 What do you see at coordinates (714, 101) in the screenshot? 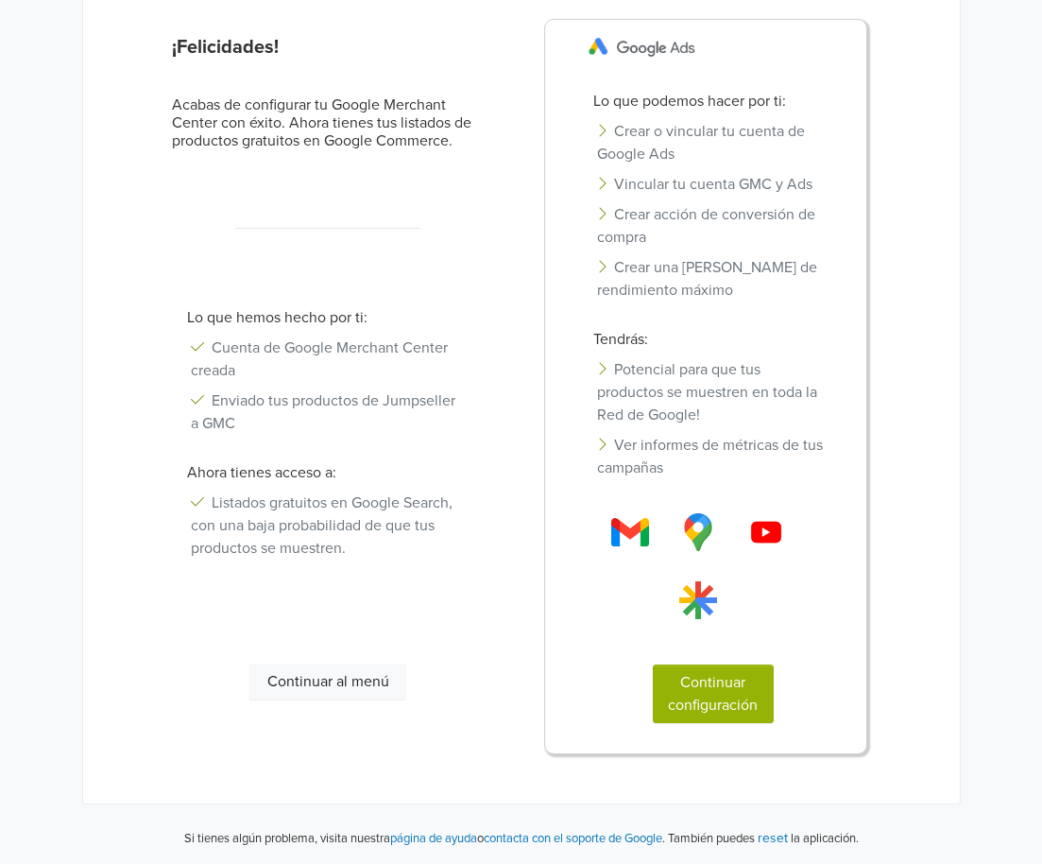
I see `p: Lo que podemos hacer por ti:` at bounding box center [714, 101].